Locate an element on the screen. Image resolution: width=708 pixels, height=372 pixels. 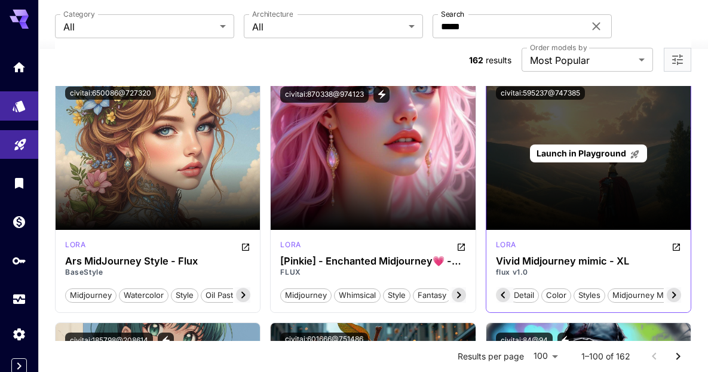
div: Models is located at coordinates (19, 102).